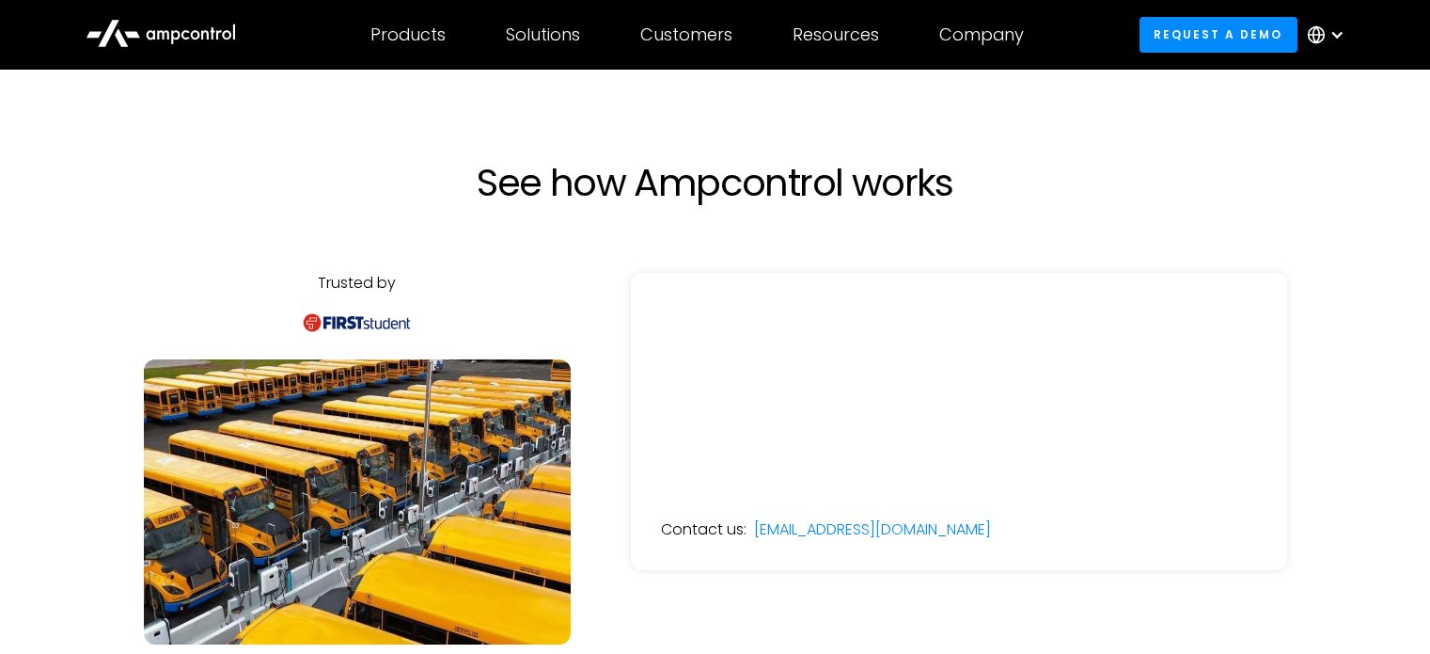 This screenshot has width=1430, height=654. Describe the element at coordinates (687, 35) in the screenshot. I see `div: Customers` at that location.